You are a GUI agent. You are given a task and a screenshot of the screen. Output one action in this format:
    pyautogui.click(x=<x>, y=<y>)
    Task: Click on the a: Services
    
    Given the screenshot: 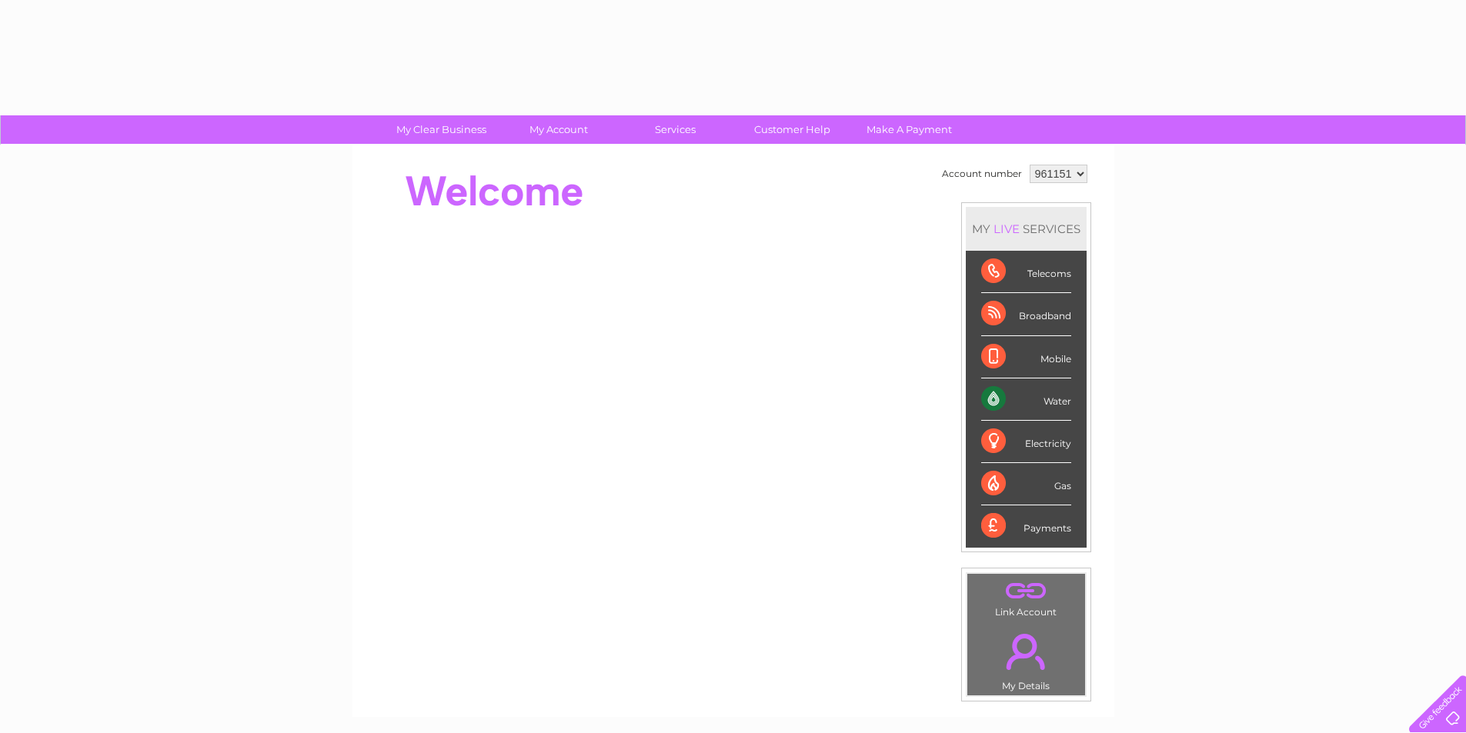 What is the action you would take?
    pyautogui.click(x=675, y=129)
    